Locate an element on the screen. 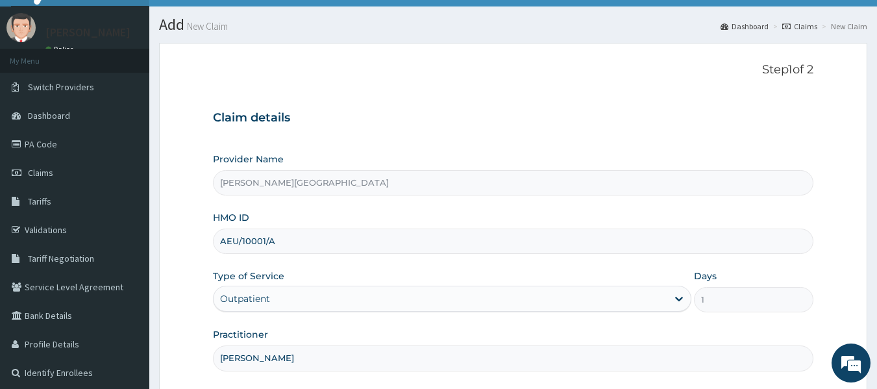 The height and width of the screenshot is (389, 877). p: Step 1 of 2 is located at coordinates (514, 70).